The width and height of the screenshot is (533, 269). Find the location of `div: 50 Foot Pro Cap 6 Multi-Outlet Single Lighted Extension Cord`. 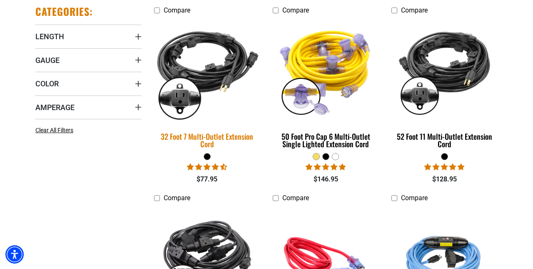

div: 50 Foot Pro Cap 6 Multi-Outlet Single Lighted Extension Cord is located at coordinates (326, 140).